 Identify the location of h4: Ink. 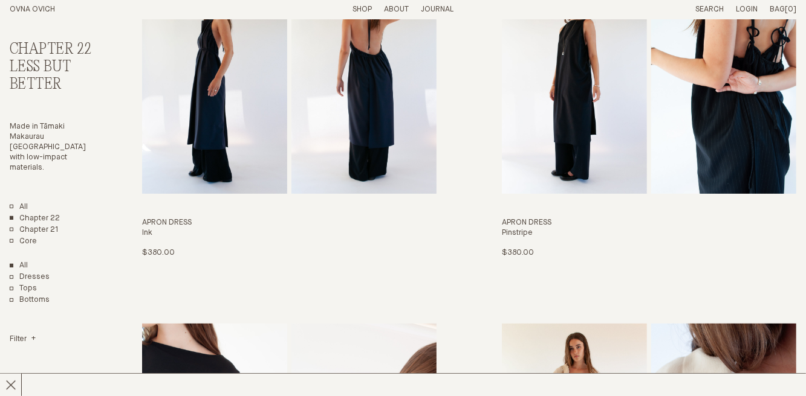
(289, 233).